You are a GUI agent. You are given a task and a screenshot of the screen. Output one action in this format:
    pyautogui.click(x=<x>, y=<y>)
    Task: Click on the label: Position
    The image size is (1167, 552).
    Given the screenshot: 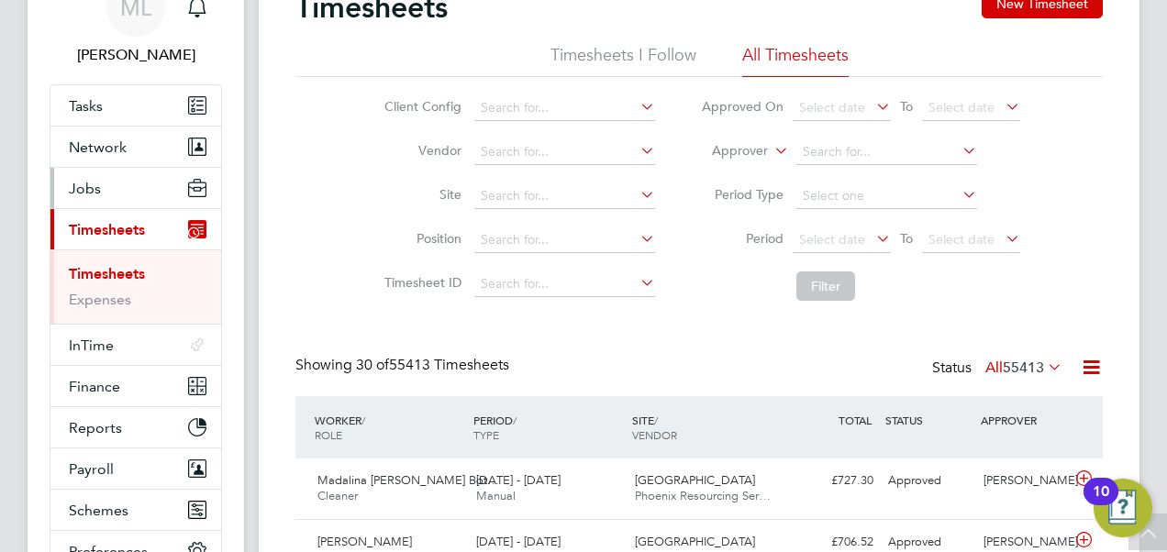 What is the action you would take?
    pyautogui.click(x=420, y=238)
    